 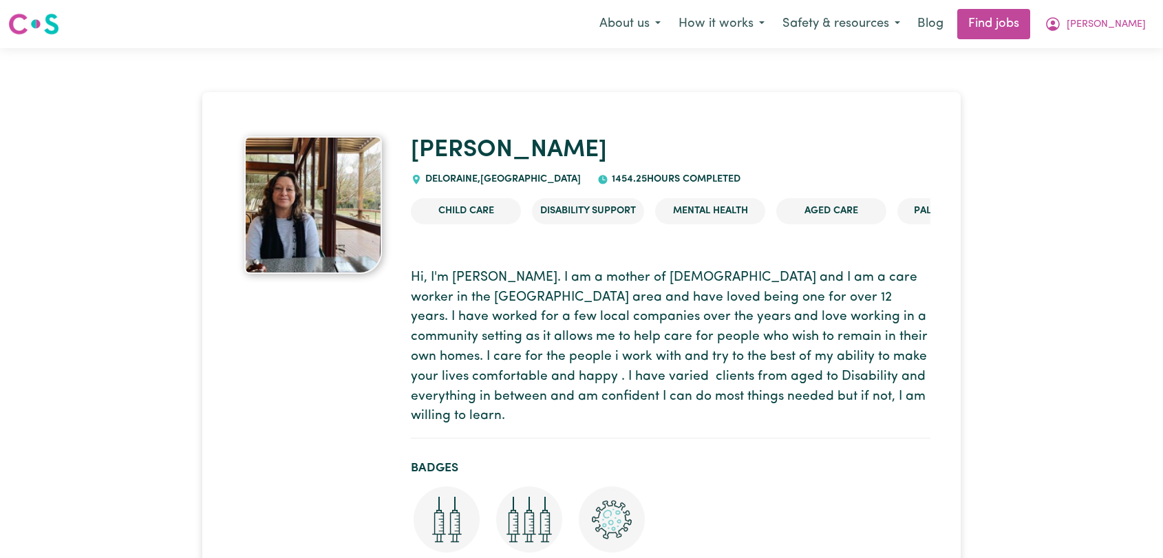 I want to click on li: Aged Care, so click(x=831, y=211).